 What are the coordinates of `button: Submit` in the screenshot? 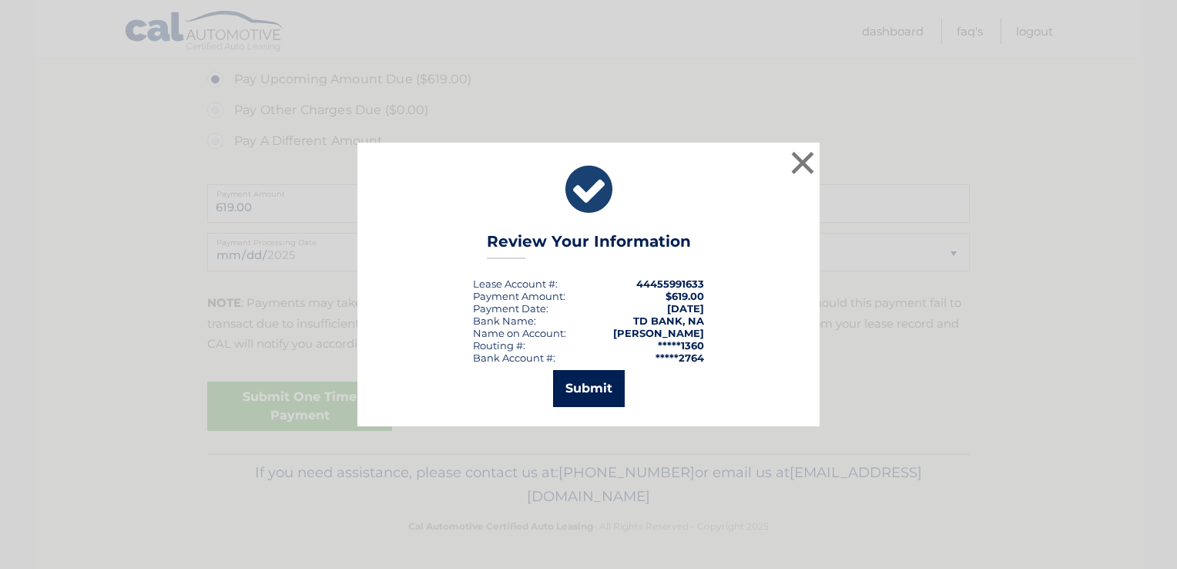 It's located at (589, 388).